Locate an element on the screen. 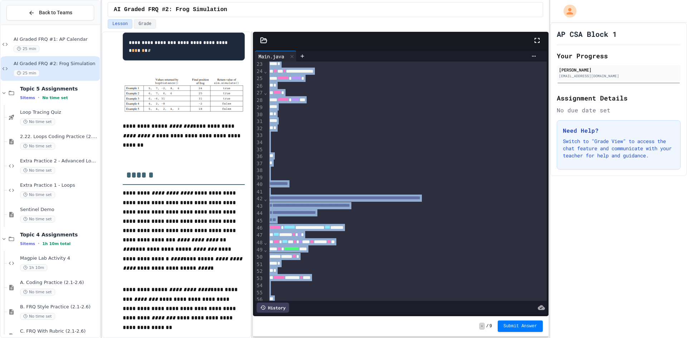 Image resolution: width=687 pixels, height=338 pixels. div: 56 is located at coordinates (259, 300).